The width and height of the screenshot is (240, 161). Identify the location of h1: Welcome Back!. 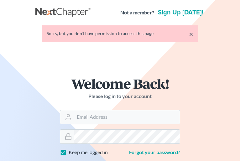
(120, 83).